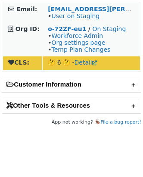 The width and height of the screenshot is (143, 177). Describe the element at coordinates (86, 62) in the screenshot. I see `a: Detail` at that location.